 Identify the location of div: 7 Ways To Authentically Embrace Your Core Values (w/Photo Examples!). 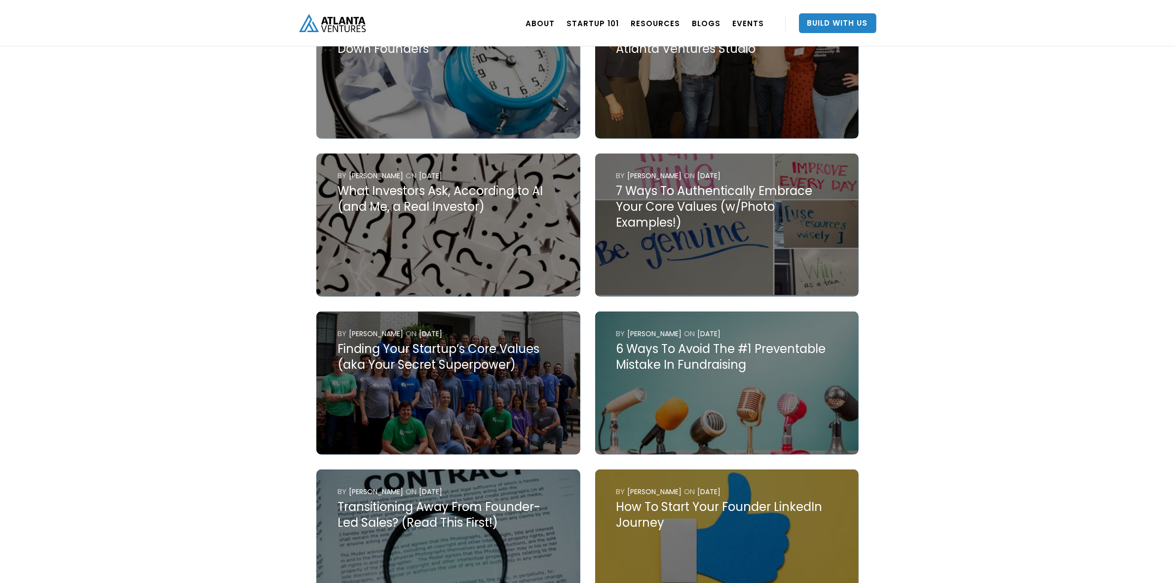
(726, 207).